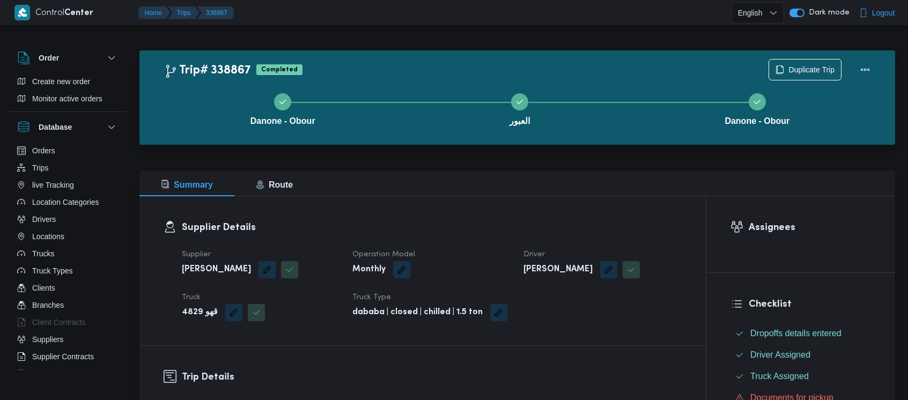  What do you see at coordinates (48, 237) in the screenshot?
I see `span: Locations` at bounding box center [48, 237].